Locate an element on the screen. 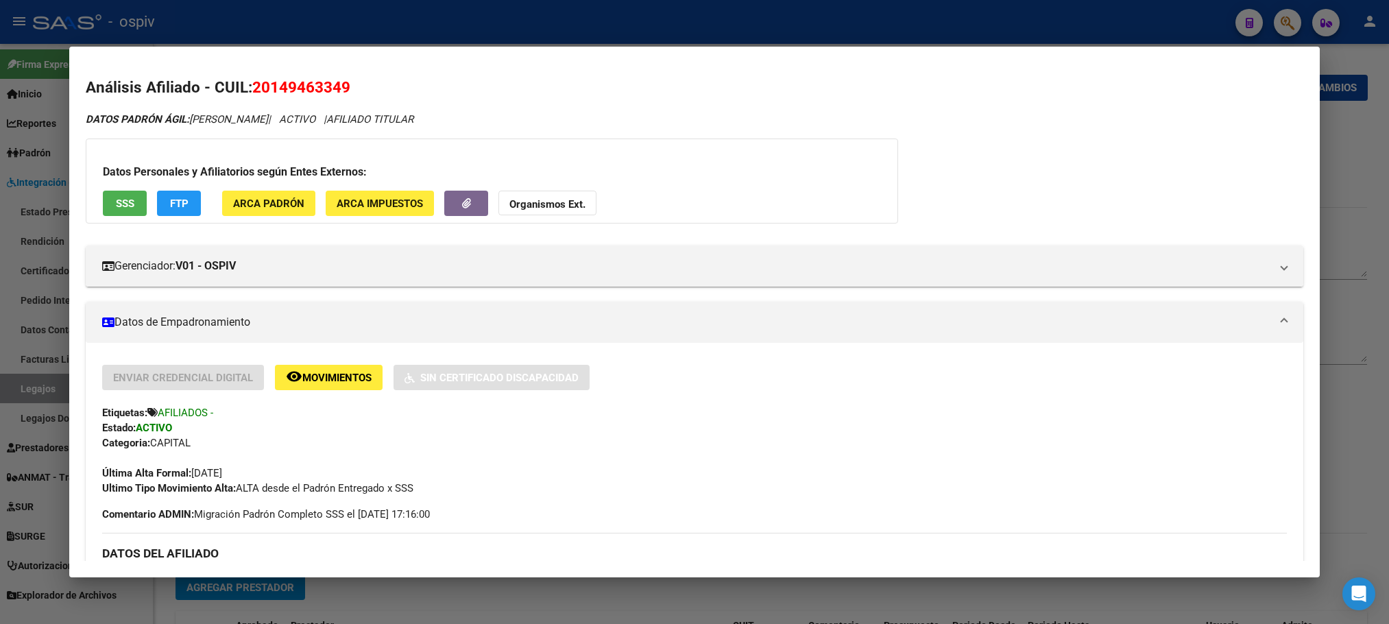 The height and width of the screenshot is (624, 1389). strong: Etiquetas: is located at coordinates (125, 413).